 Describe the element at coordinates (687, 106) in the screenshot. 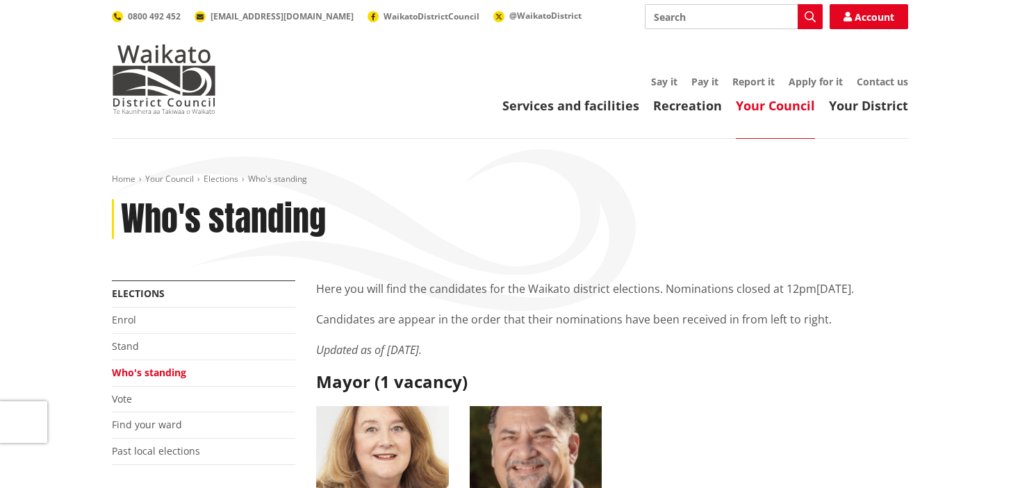

I see `a: Recreation` at that location.